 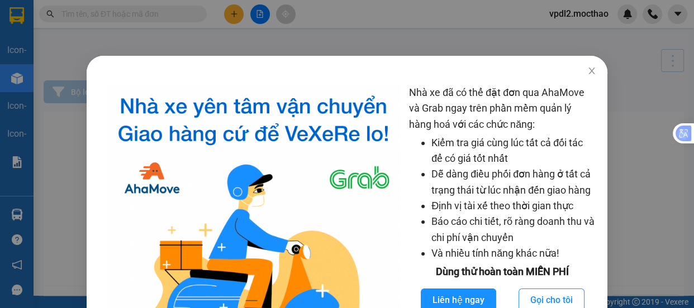 What do you see at coordinates (514, 182) in the screenshot?
I see `li: Dễ dàng điều phối đơn hàng ở tất cả trạng thái từ lúc nhận đến giao hàng` at bounding box center [514, 182].